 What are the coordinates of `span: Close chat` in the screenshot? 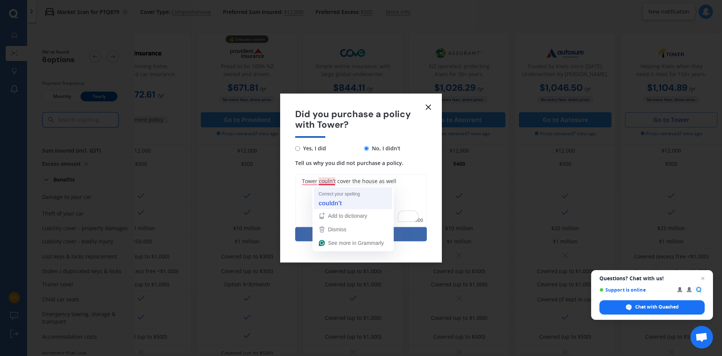 It's located at (703, 278).